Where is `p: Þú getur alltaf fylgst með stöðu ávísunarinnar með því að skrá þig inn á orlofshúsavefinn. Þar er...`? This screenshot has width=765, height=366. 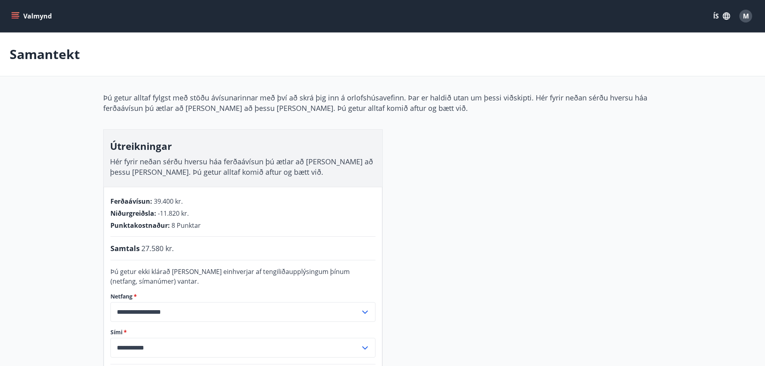
p: Þú getur alltaf fylgst með stöðu ávísunarinnar með því að skrá þig inn á orlofshúsavefinn. Þar er... is located at coordinates (383, 103).